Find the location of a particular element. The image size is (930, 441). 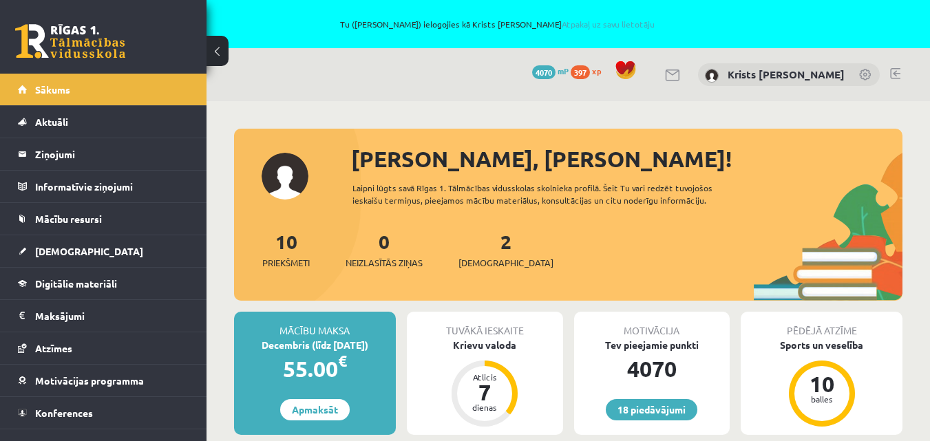

span: Priekšmeti is located at coordinates (286, 263).